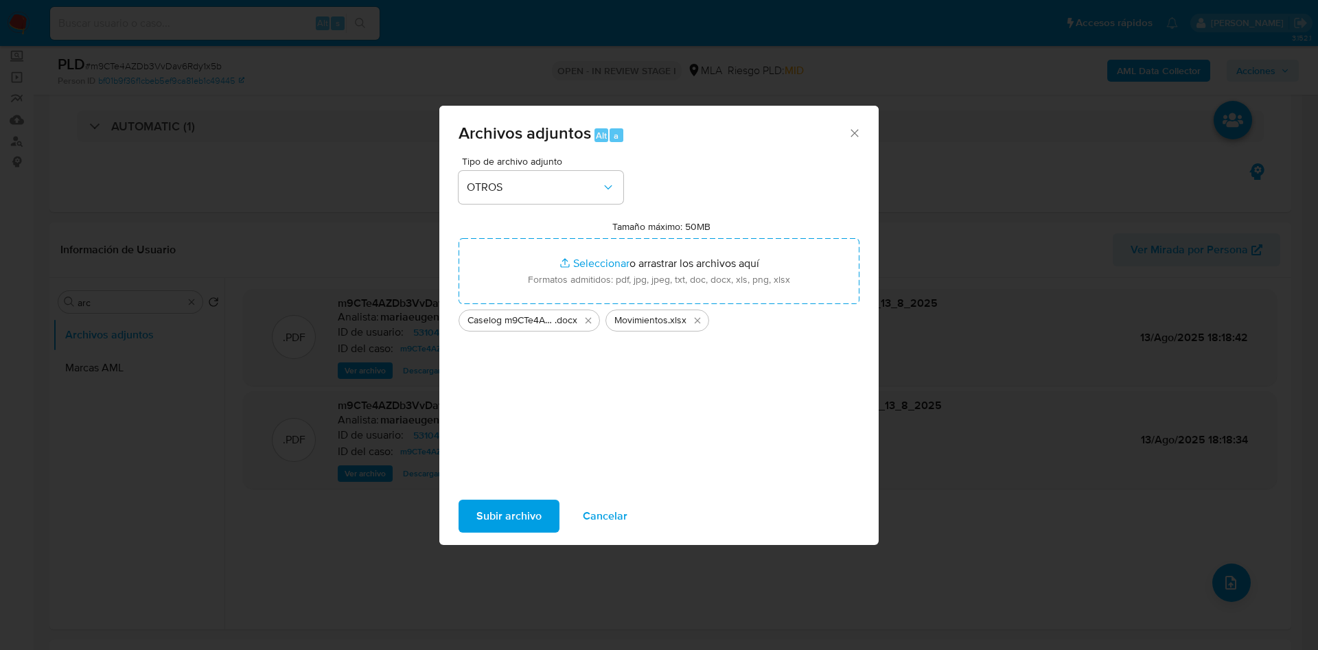 Image resolution: width=1318 pixels, height=650 pixels. I want to click on span: .xlsx, so click(677, 321).